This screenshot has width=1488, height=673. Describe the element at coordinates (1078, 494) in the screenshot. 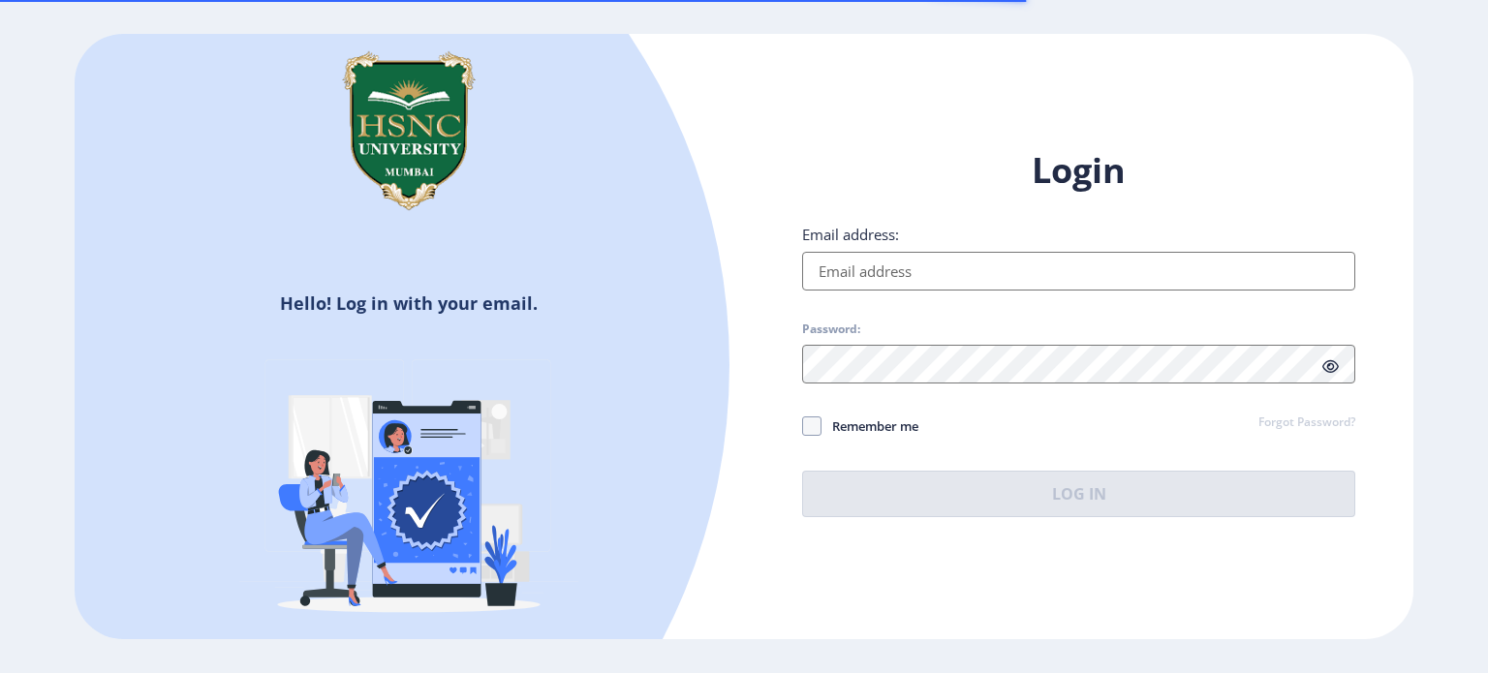

I see `button: Log In` at that location.